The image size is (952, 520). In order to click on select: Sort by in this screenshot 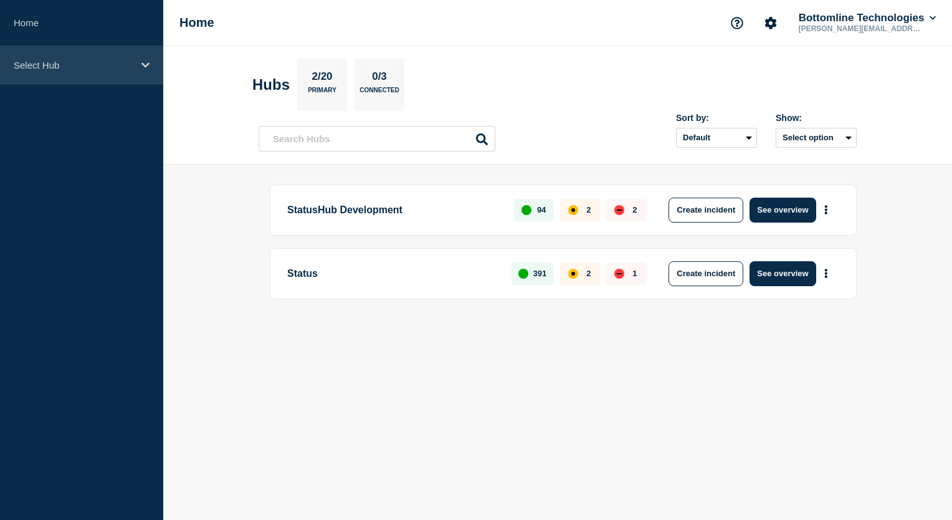, I will do `click(717, 138)`.